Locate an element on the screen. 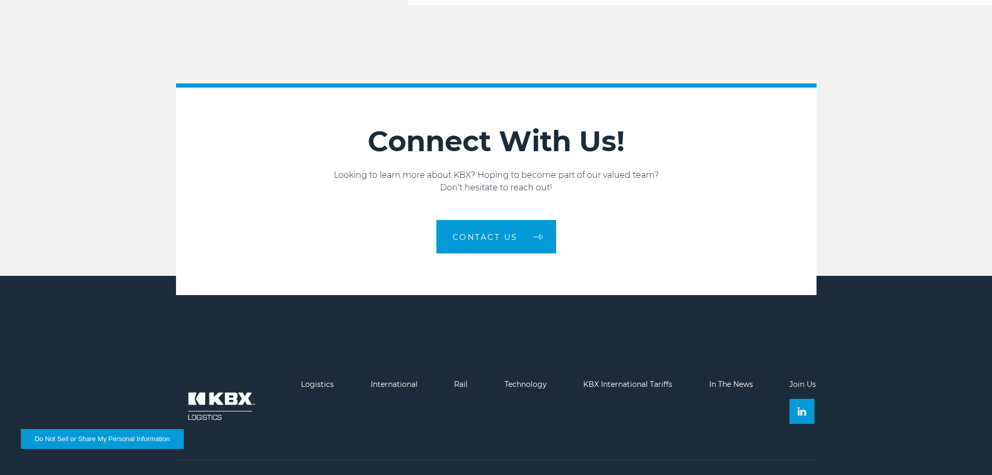 This screenshot has height=475, width=992. a: Rail is located at coordinates (461, 384).